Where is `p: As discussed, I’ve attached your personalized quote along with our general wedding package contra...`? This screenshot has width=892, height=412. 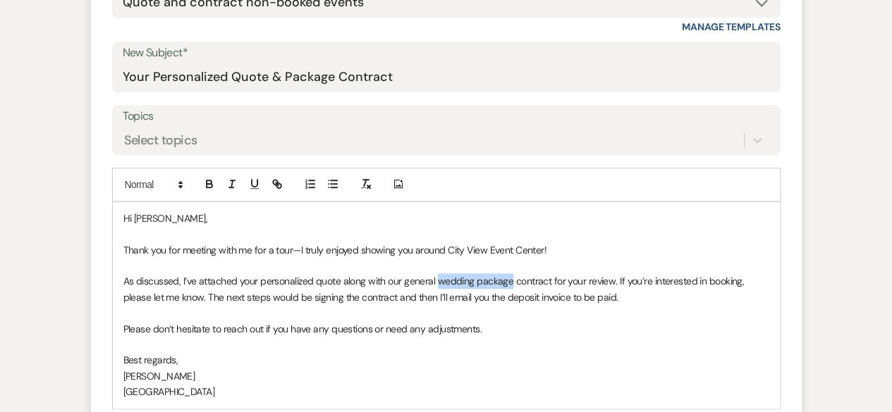
p: As discussed, I’ve attached your personalized quote along with our general wedding package contra... is located at coordinates (446, 289).